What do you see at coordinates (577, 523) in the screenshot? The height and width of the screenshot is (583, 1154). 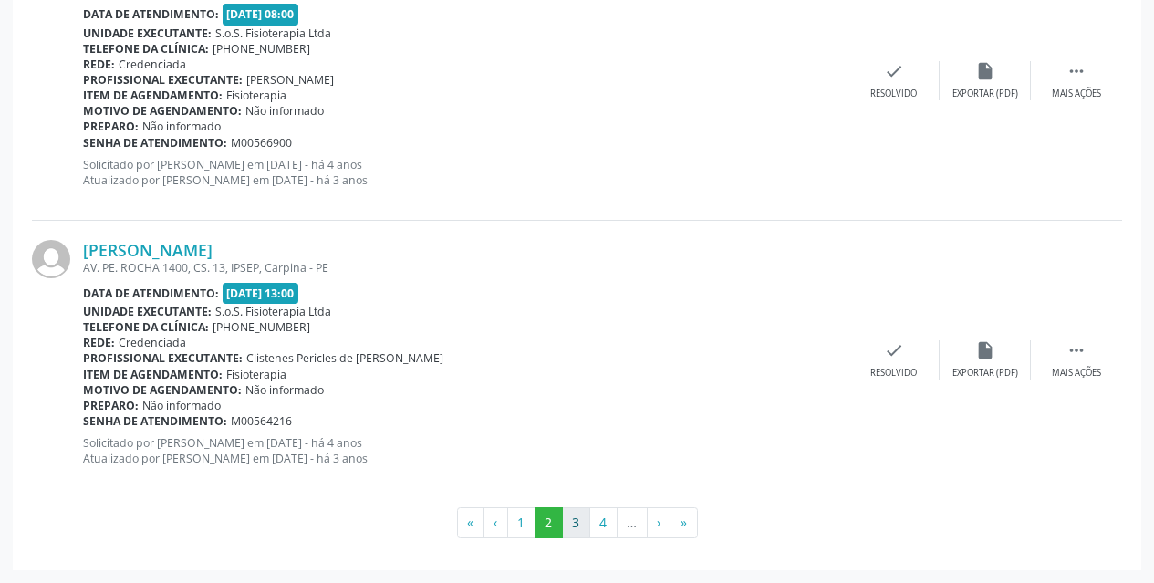 I see `ul: Pagination` at bounding box center [577, 523].